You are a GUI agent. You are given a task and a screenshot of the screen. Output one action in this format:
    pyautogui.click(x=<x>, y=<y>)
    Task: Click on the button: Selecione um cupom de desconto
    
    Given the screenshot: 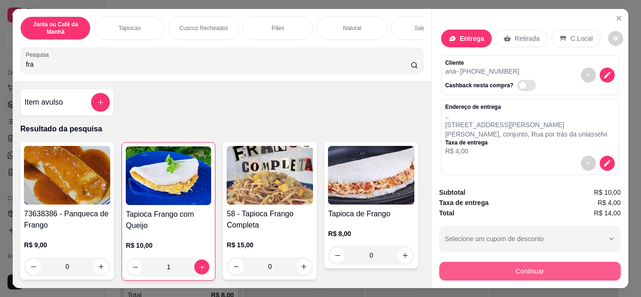 What is the action you would take?
    pyautogui.click(x=529, y=239)
    